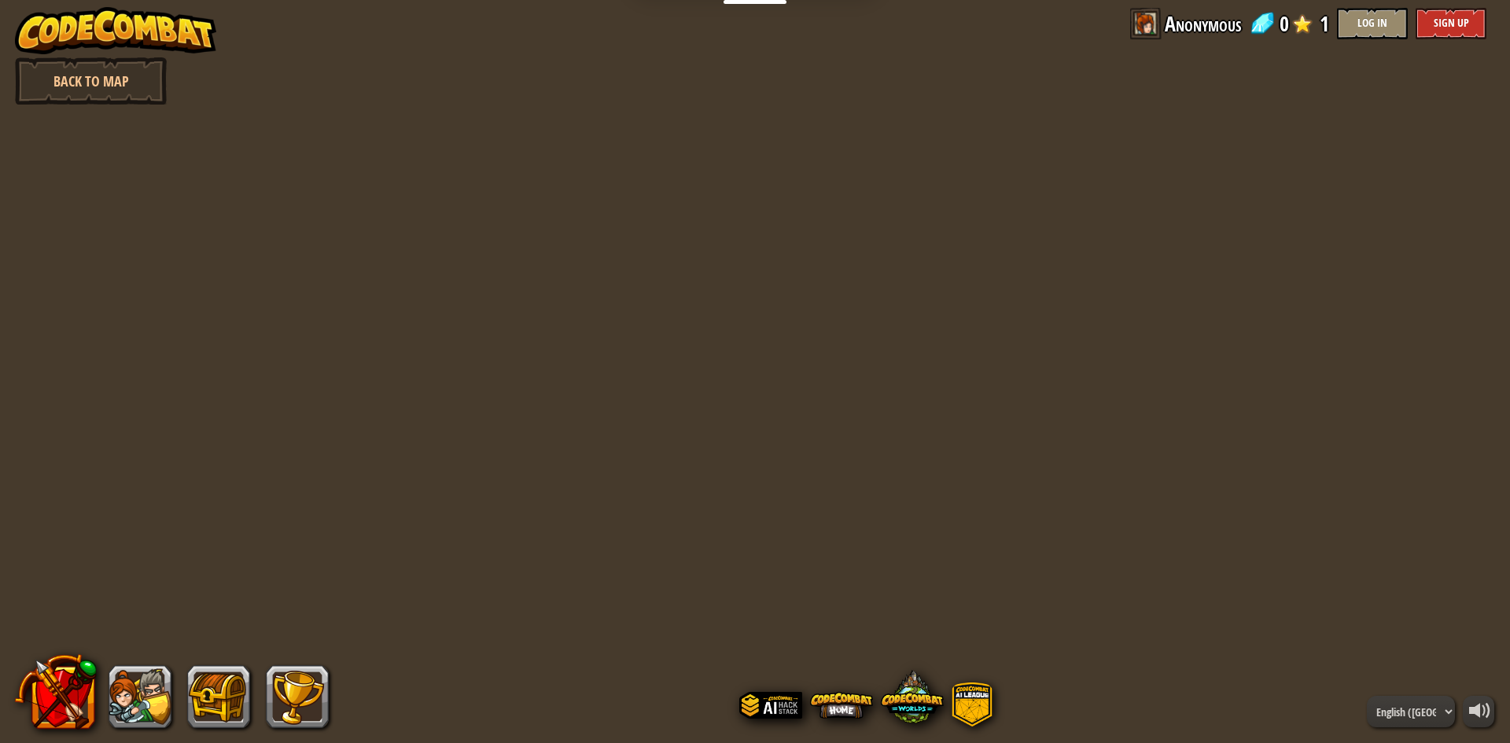 Image resolution: width=1510 pixels, height=743 pixels. What do you see at coordinates (1479, 712) in the screenshot?
I see `button: Adjust volume` at bounding box center [1479, 712].